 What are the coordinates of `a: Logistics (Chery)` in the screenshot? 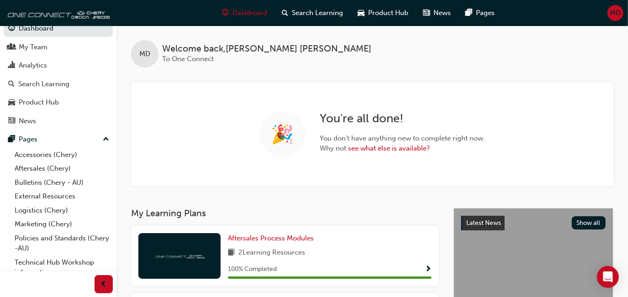 It's located at (62, 210).